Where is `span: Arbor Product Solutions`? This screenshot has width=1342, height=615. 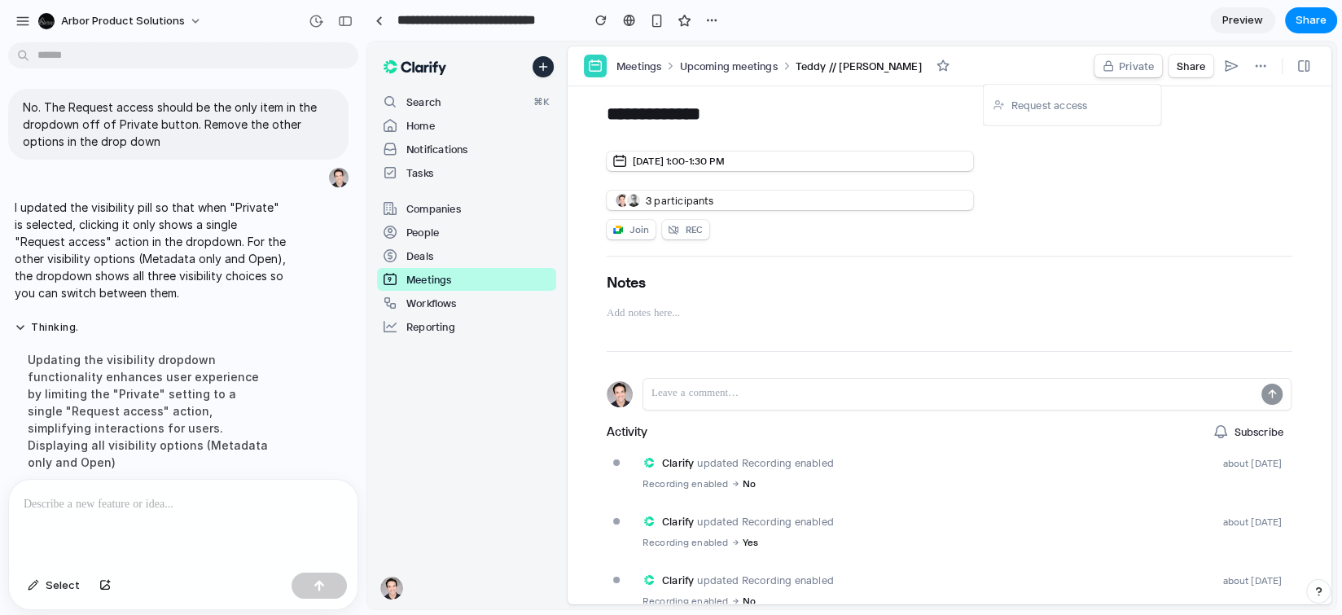 span: Arbor Product Solutions is located at coordinates (123, 21).